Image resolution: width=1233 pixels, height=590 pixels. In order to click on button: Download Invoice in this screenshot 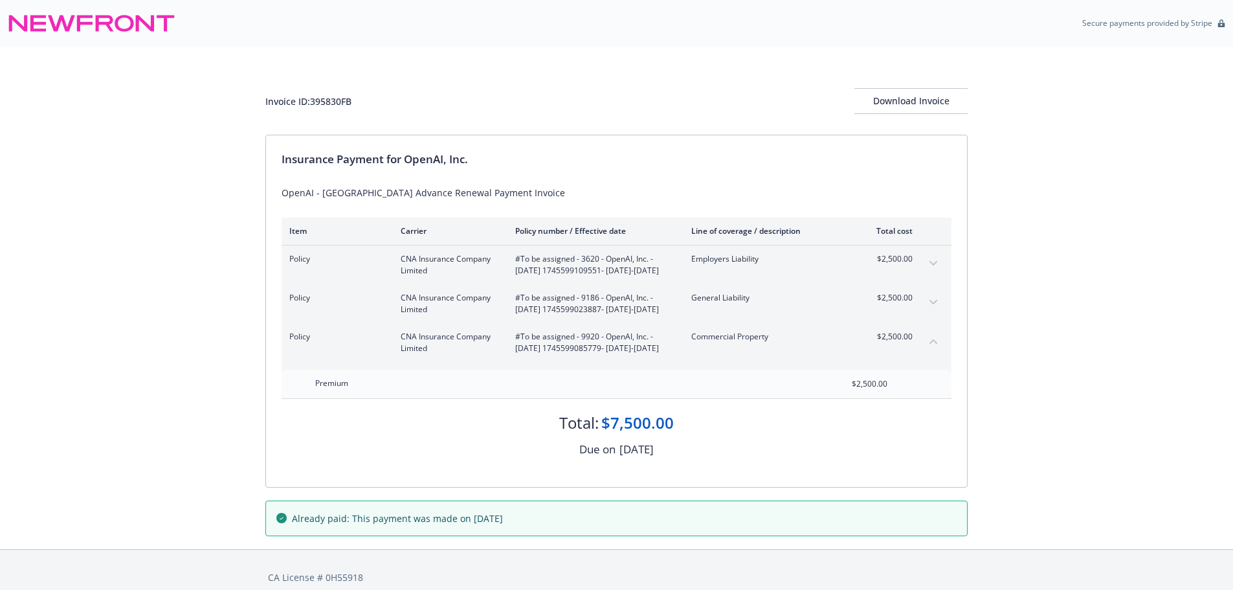, I will do `click(911, 101)`.